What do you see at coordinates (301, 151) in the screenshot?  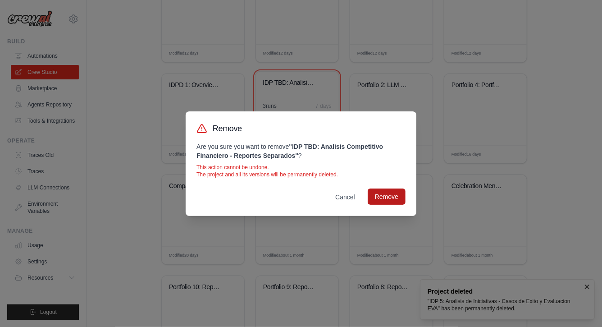 I see `p: Are you sure you want to remove ?` at bounding box center [301, 151].